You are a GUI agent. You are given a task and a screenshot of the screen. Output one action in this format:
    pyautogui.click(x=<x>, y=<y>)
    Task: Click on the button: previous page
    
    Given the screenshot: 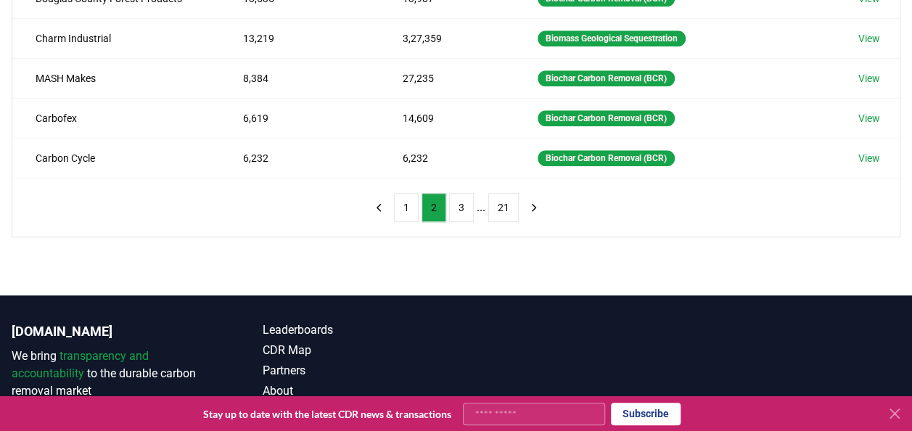 What is the action you would take?
    pyautogui.click(x=379, y=208)
    